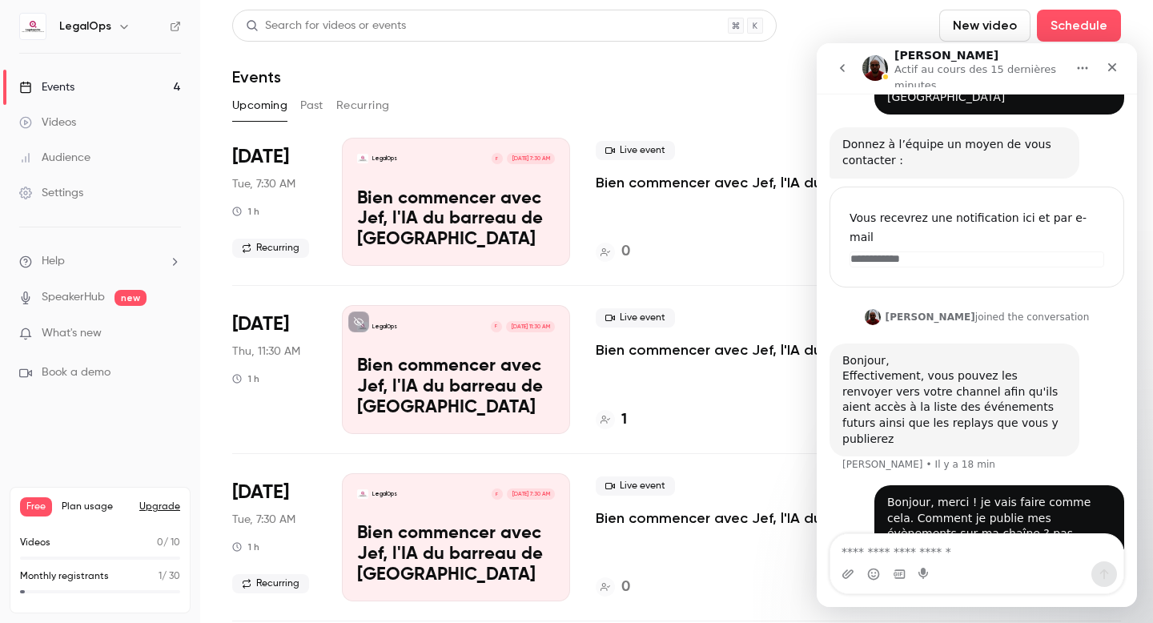  Describe the element at coordinates (326, 26) in the screenshot. I see `div: Search for videos or events` at that location.